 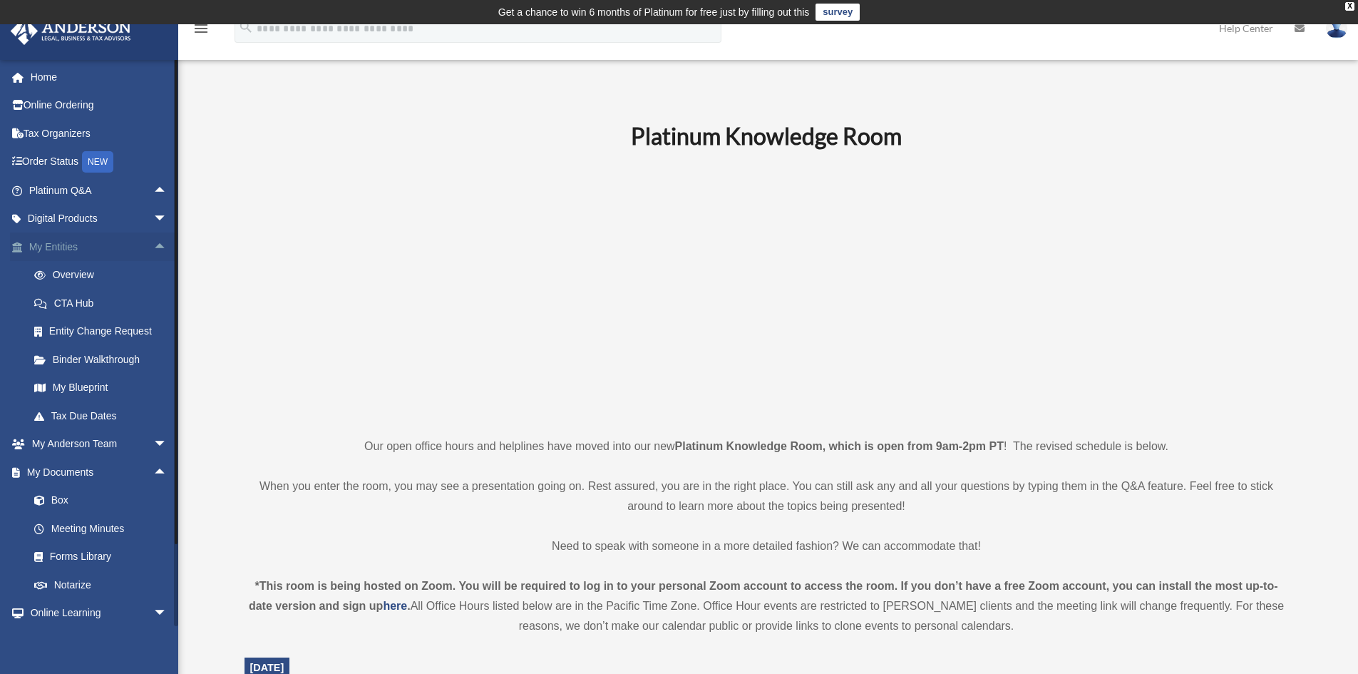 What do you see at coordinates (99, 105) in the screenshot?
I see `a: Online Ordering` at bounding box center [99, 105].